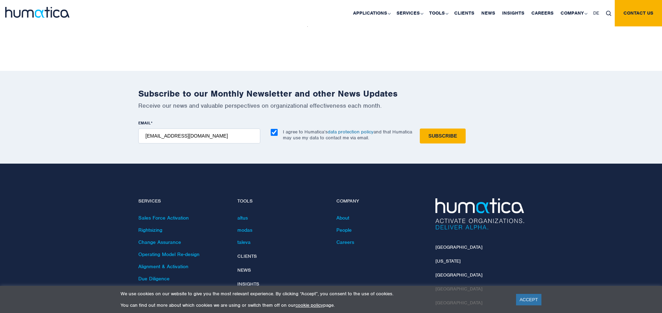 The image size is (662, 313). I want to click on a: ACCEPT, so click(529, 300).